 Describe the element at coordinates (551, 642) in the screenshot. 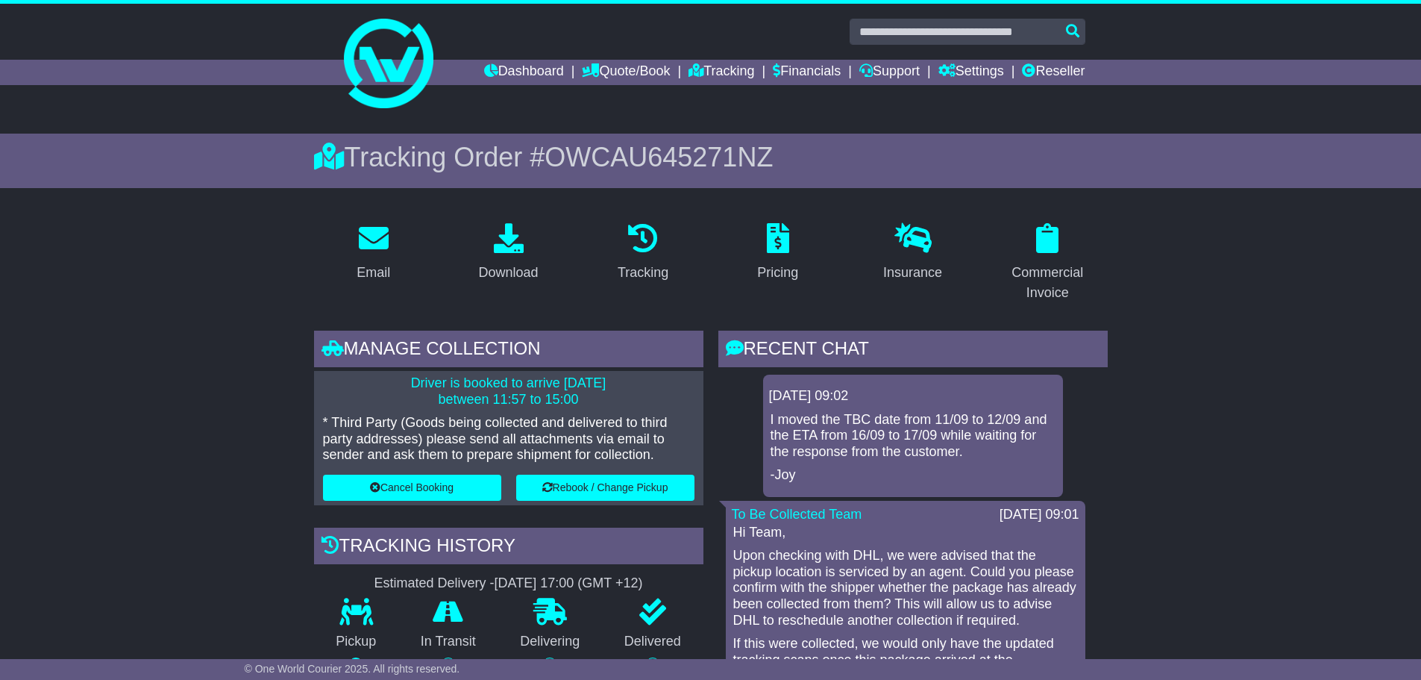

I see `p: Delivering` at that location.